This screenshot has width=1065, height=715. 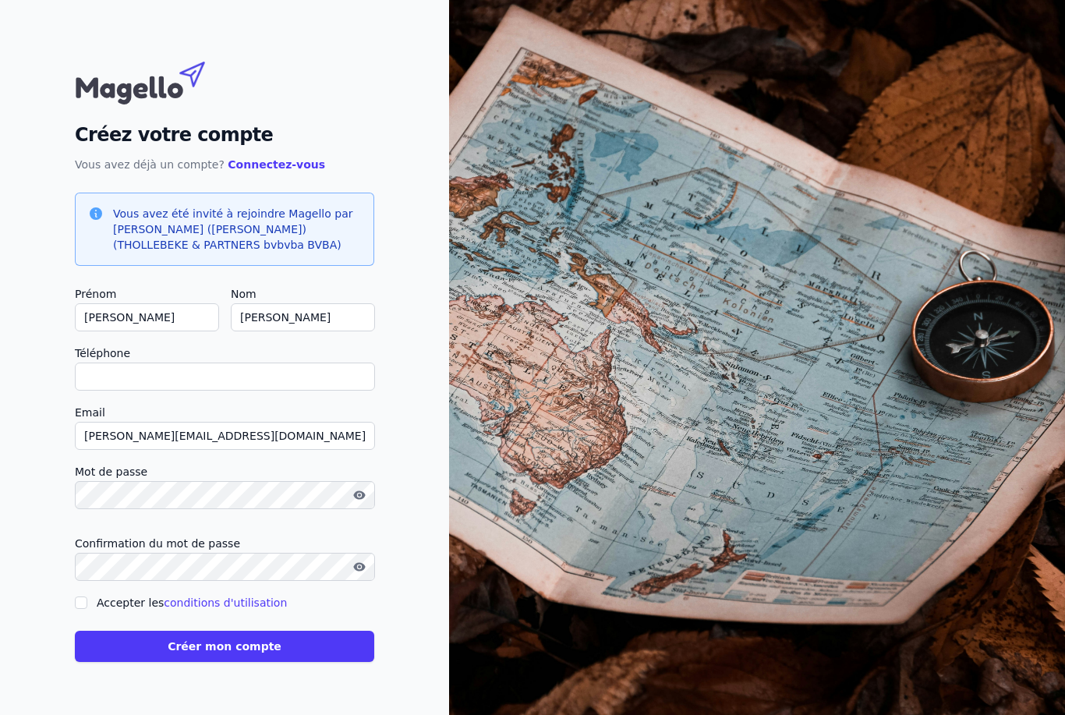 What do you see at coordinates (224, 543) in the screenshot?
I see `label: Confirmation du mot de passe` at bounding box center [224, 543].